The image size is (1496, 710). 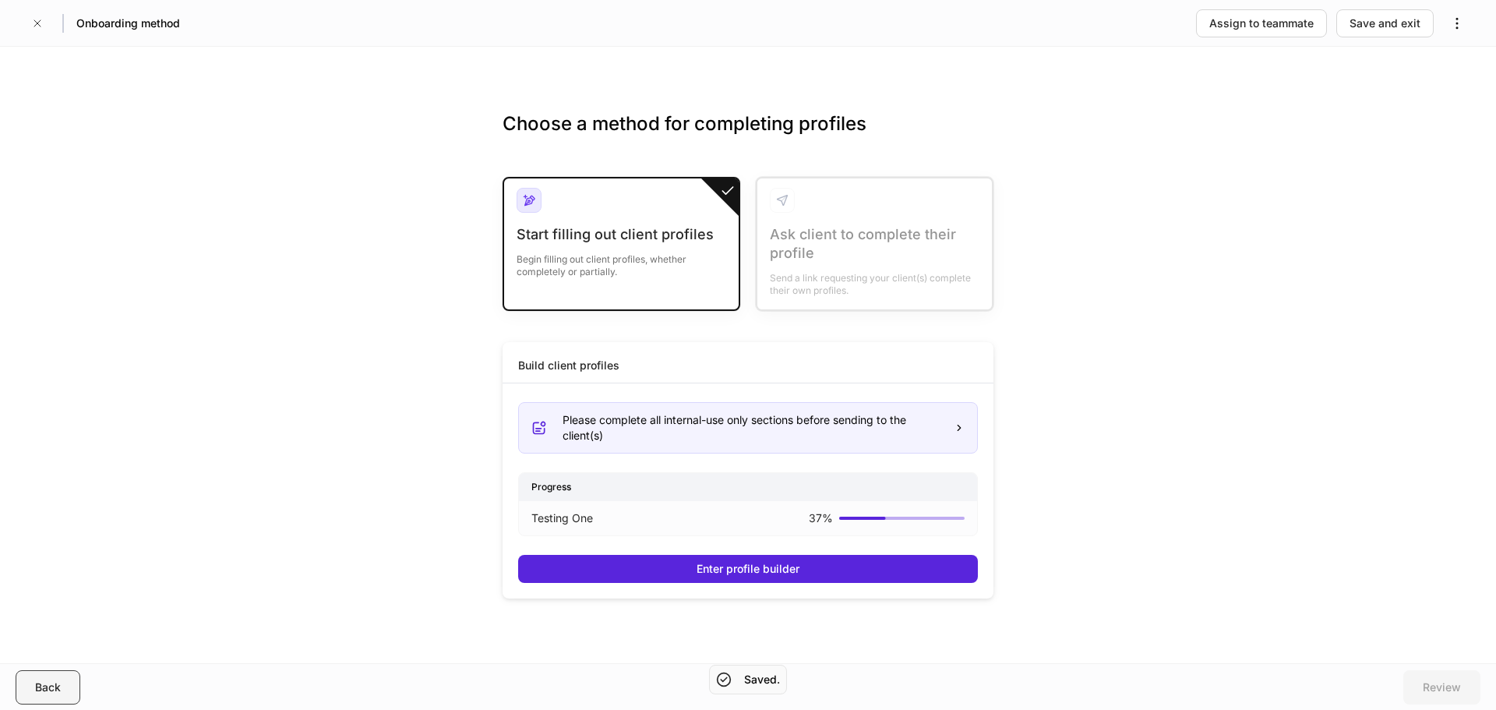 I want to click on div: Assign to teammate, so click(x=1261, y=23).